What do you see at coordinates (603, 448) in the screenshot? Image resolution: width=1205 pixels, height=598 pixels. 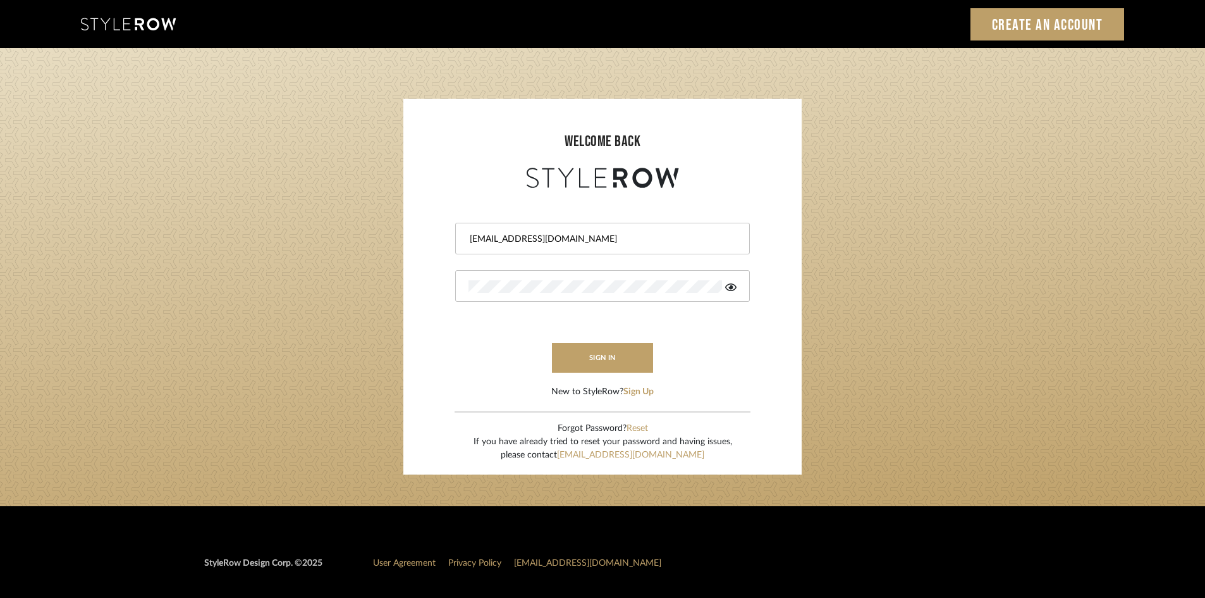 I see `div: If you have already tried to reset your password and having issues, please contact` at bounding box center [603, 448].